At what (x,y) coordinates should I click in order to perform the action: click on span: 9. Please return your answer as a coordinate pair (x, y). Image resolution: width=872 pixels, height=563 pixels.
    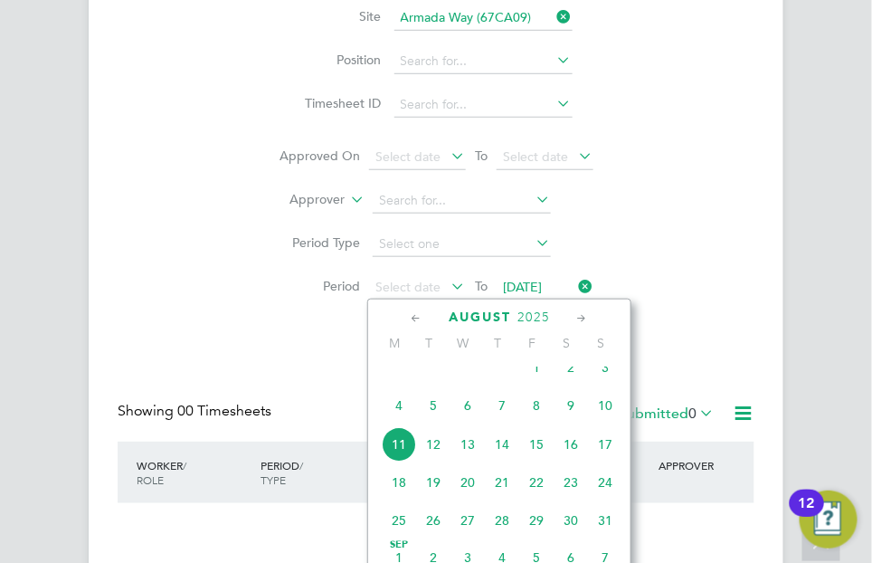
    Looking at the image, I should click on (571, 405).